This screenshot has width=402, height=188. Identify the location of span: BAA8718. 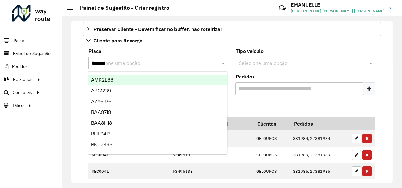
(101, 112).